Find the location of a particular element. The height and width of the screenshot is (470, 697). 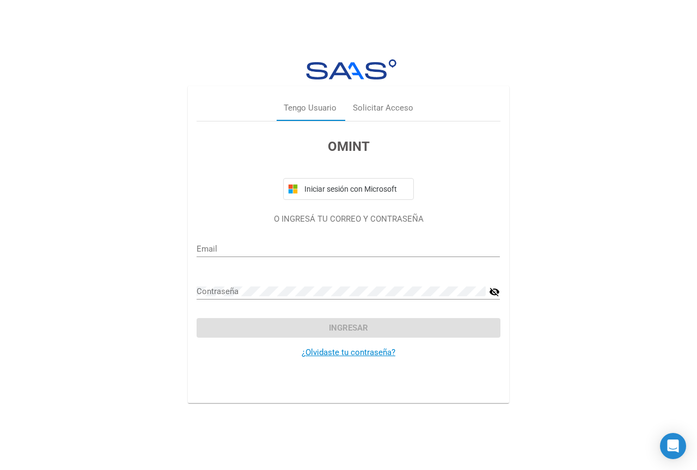

div: Solicitar Acceso is located at coordinates (383, 108).